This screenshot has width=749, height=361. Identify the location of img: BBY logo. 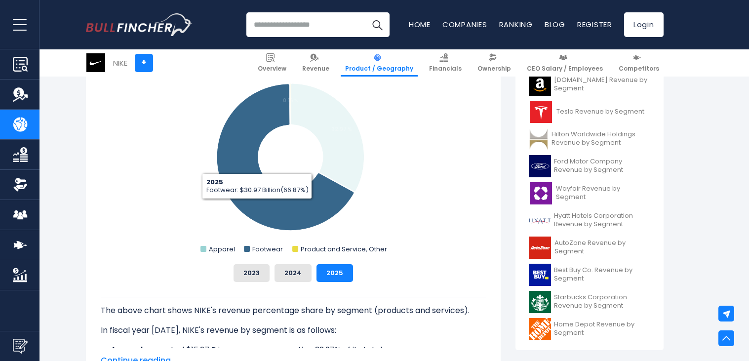
(539, 274).